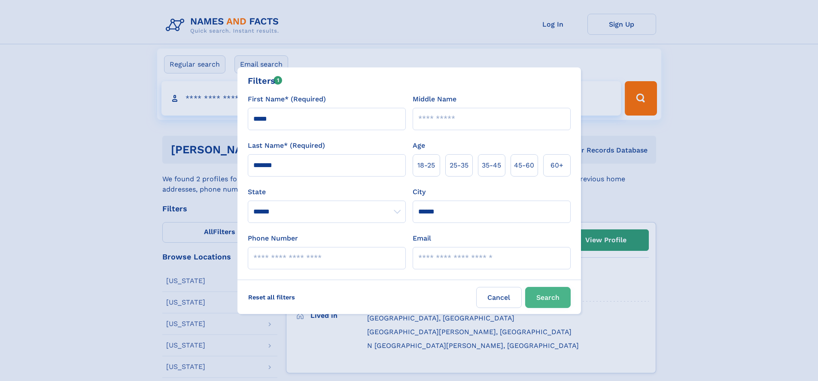  Describe the element at coordinates (271, 297) in the screenshot. I see `label: Reset all filters` at that location.